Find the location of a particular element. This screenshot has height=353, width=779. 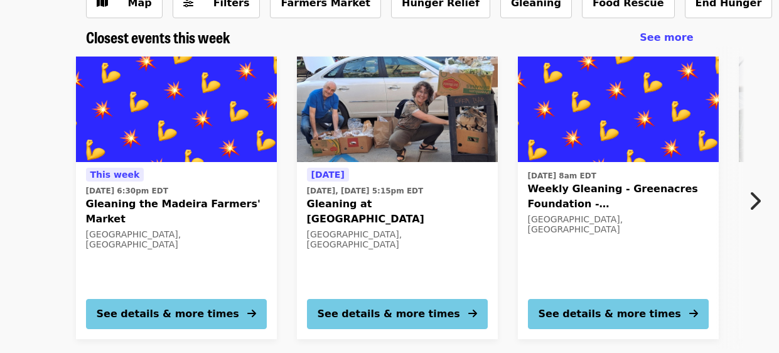

span: Gleaning the Madeira Farmers' Market is located at coordinates (176, 211).